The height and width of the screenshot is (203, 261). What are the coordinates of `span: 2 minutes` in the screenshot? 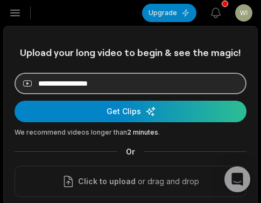 It's located at (143, 132).